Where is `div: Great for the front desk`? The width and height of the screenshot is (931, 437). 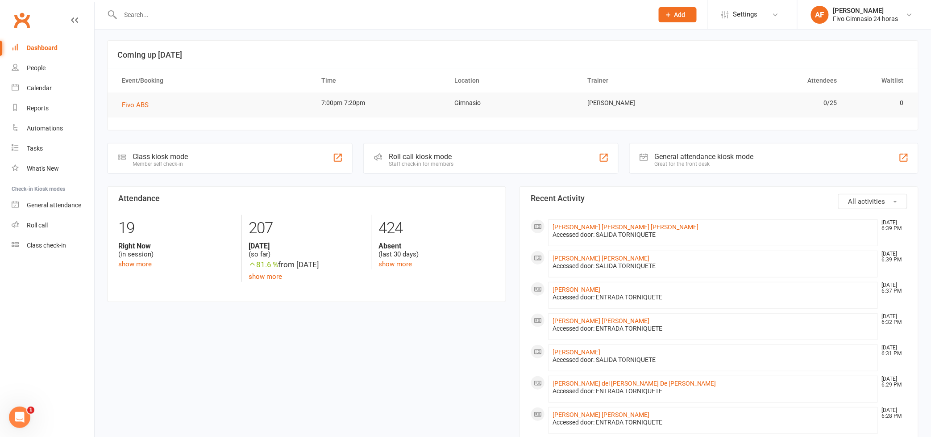
div: Great for the front desk is located at coordinates (704, 164).